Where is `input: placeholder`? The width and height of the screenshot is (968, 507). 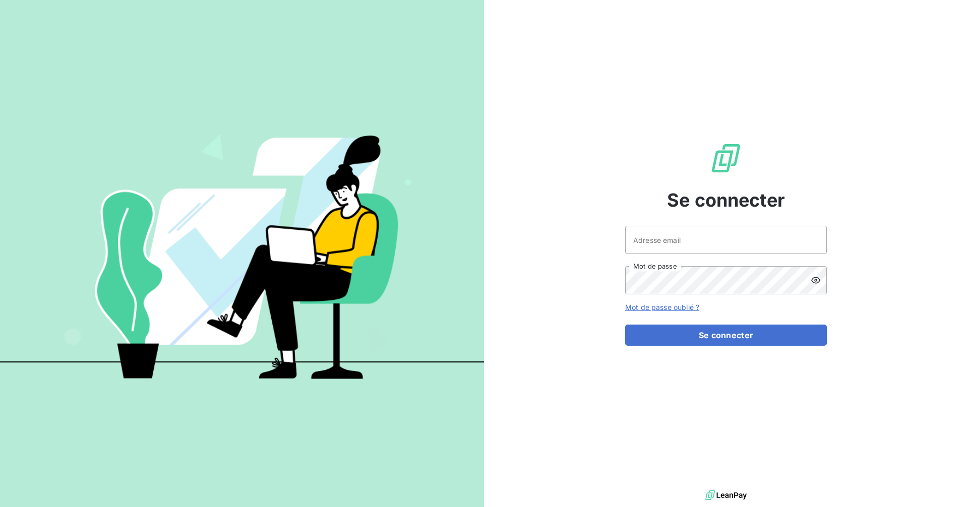
input: placeholder is located at coordinates (726, 240).